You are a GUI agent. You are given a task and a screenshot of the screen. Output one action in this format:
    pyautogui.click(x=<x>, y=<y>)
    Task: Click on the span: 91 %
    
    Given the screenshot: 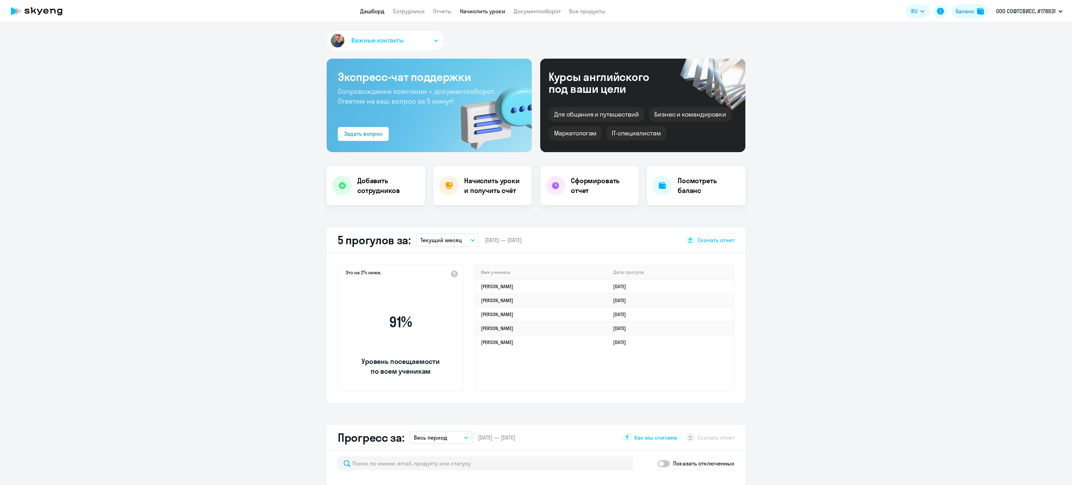 What is the action you would take?
    pyautogui.click(x=401, y=322)
    